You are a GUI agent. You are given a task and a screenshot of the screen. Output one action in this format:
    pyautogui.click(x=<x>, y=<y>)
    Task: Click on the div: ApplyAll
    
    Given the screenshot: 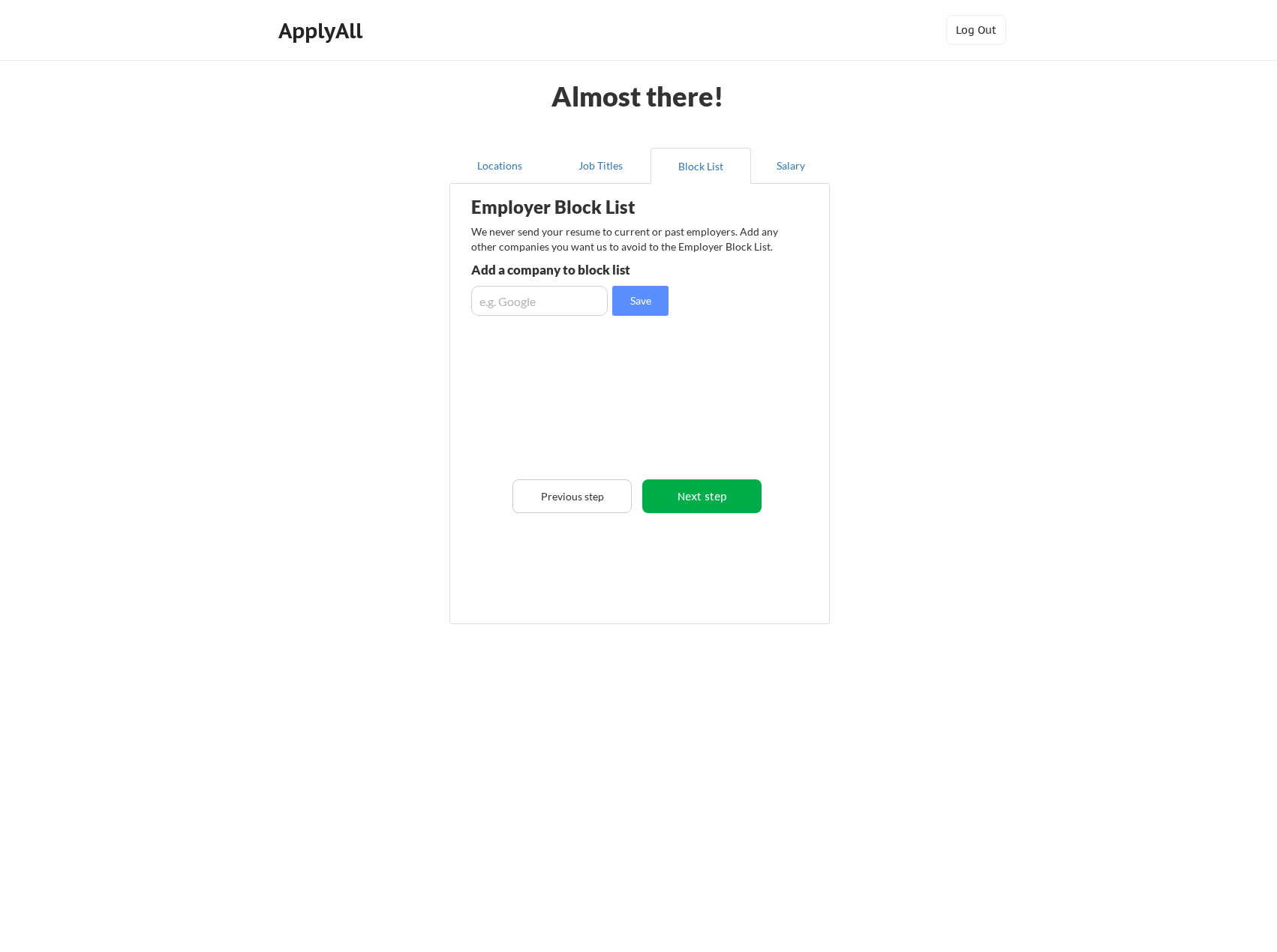 What is the action you would take?
    pyautogui.click(x=323, y=31)
    